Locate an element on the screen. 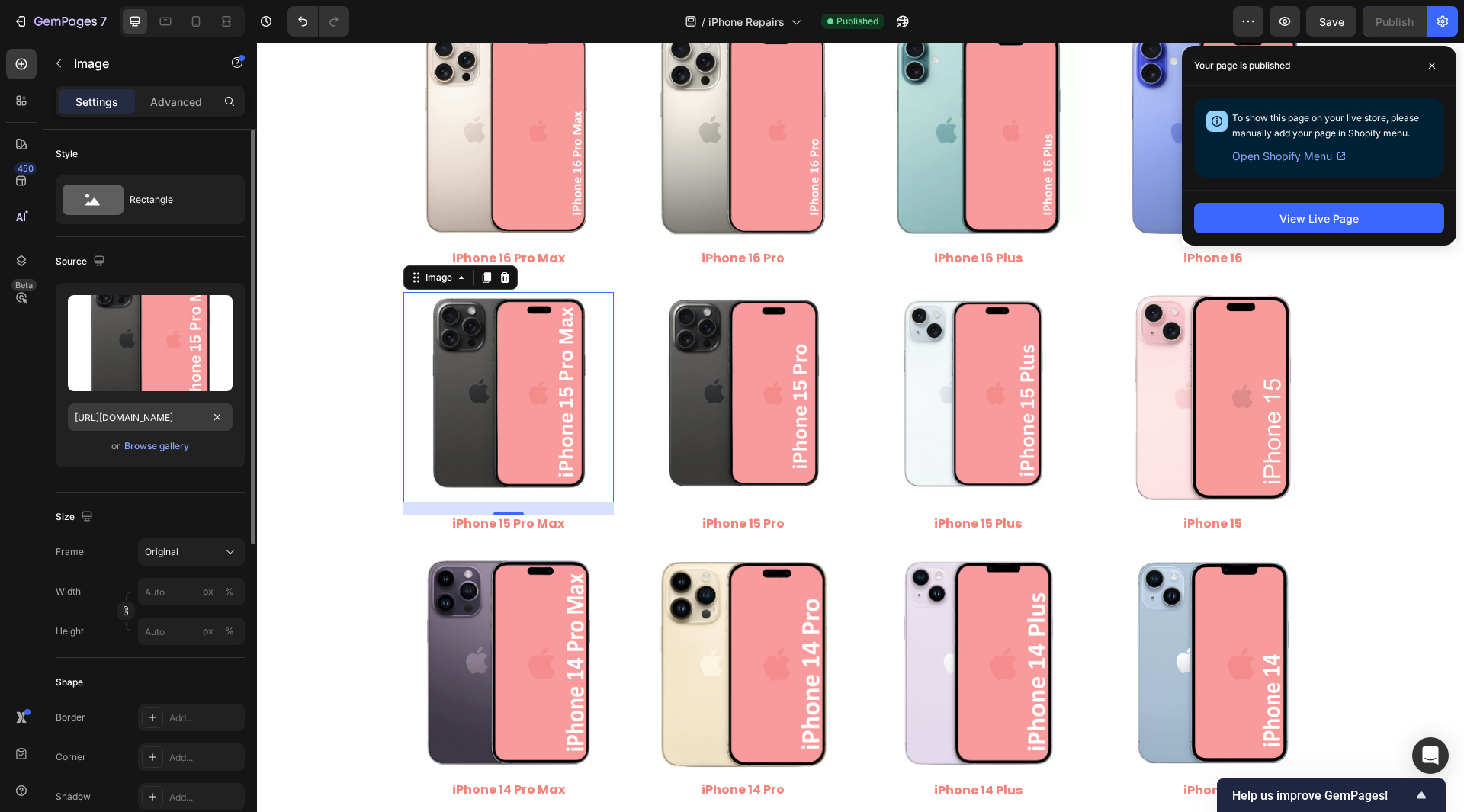  div: Browse gallery is located at coordinates (156, 446).